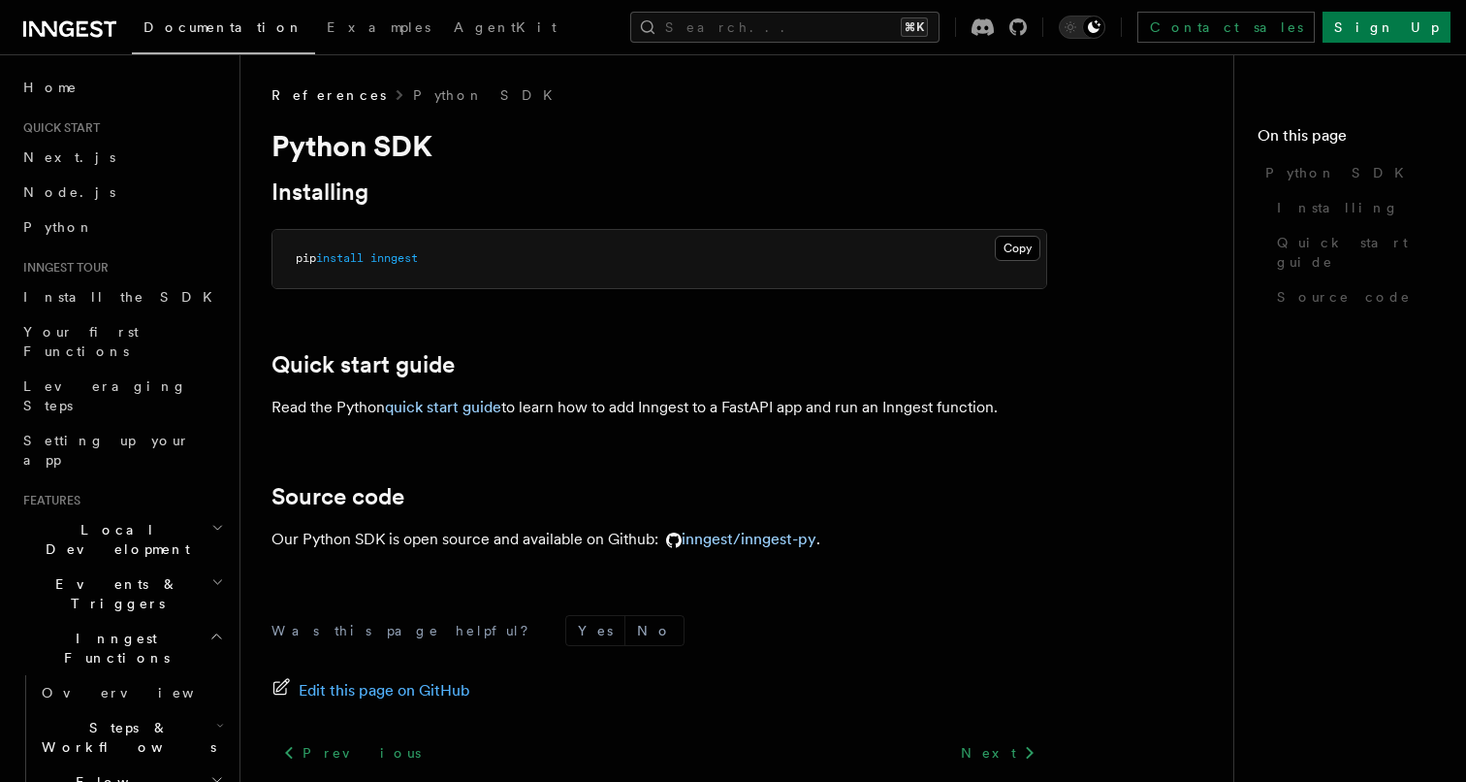  Describe the element at coordinates (660, 539) in the screenshot. I see `p: Our Python SDK is open source and available on Github: .` at that location.